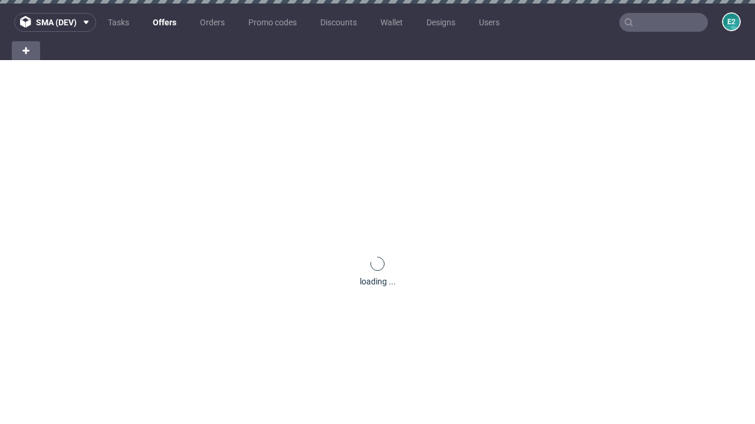 The image size is (755, 424). Describe the element at coordinates (731, 22) in the screenshot. I see `figcaption: e2` at that location.